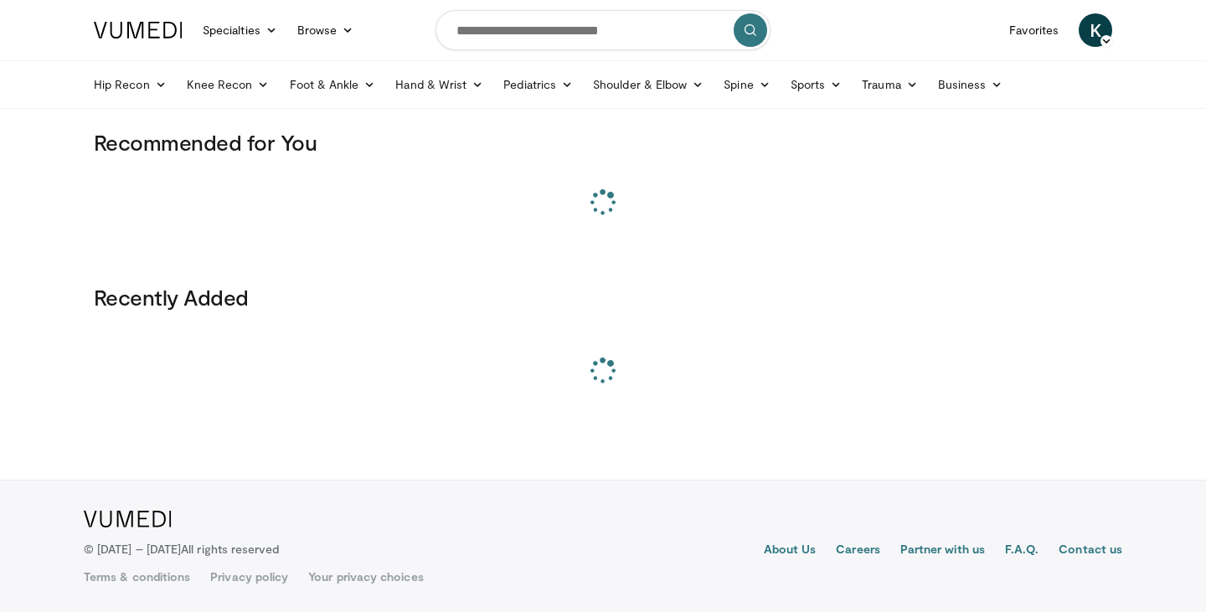  I want to click on a: Privacy policy, so click(249, 577).